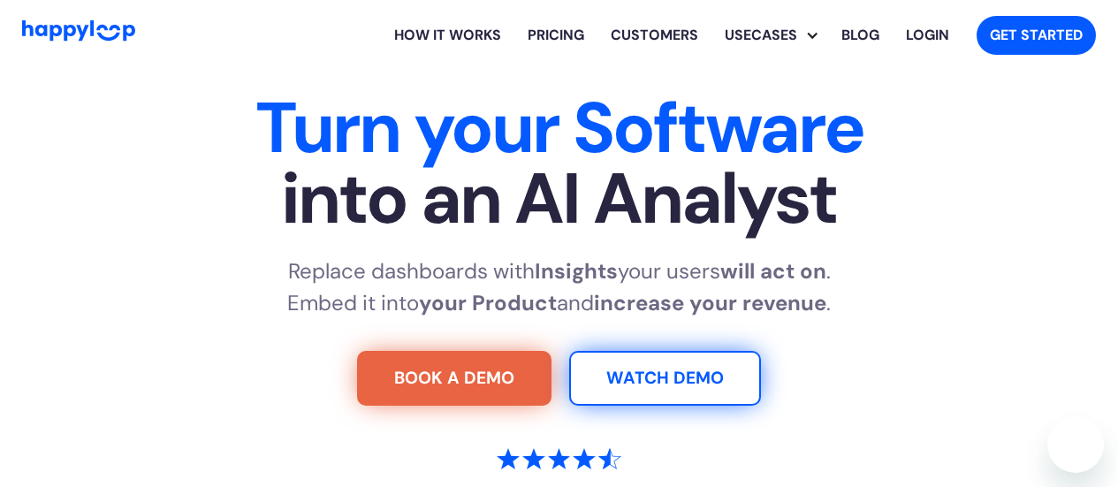 The image size is (1118, 487). I want to click on strong: will act on, so click(773, 270).